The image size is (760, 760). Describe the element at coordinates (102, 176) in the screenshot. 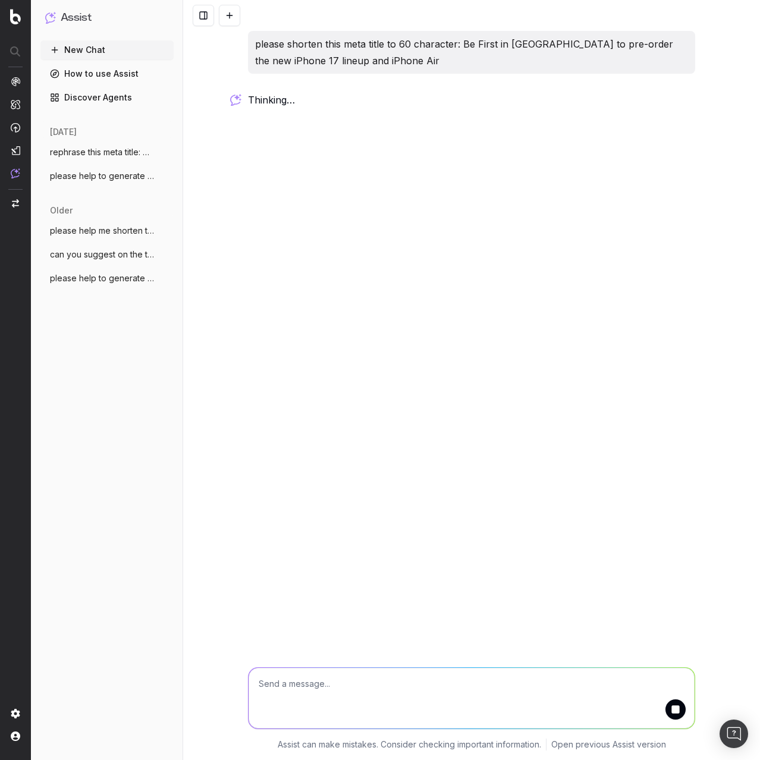

I see `span: please help to generate the below for me` at that location.